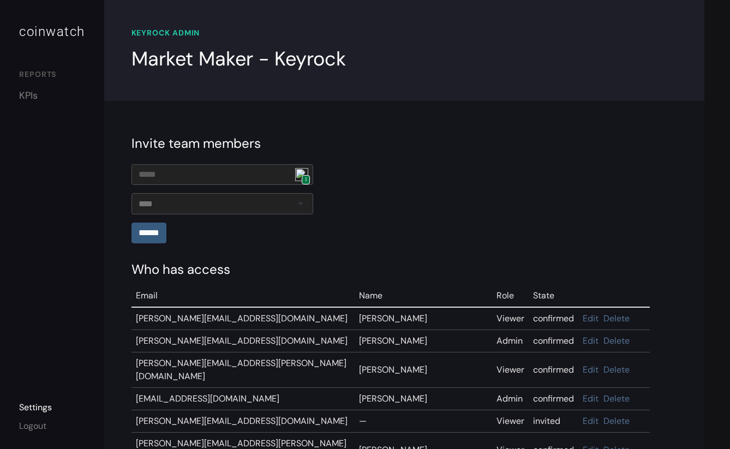 The image size is (730, 449). What do you see at coordinates (553, 296) in the screenshot?
I see `td: State` at bounding box center [553, 296].